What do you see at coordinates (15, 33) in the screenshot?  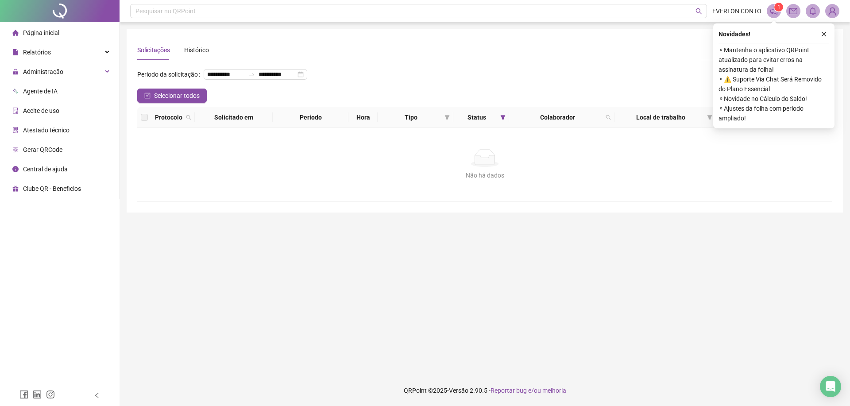 I see `span: home` at bounding box center [15, 33].